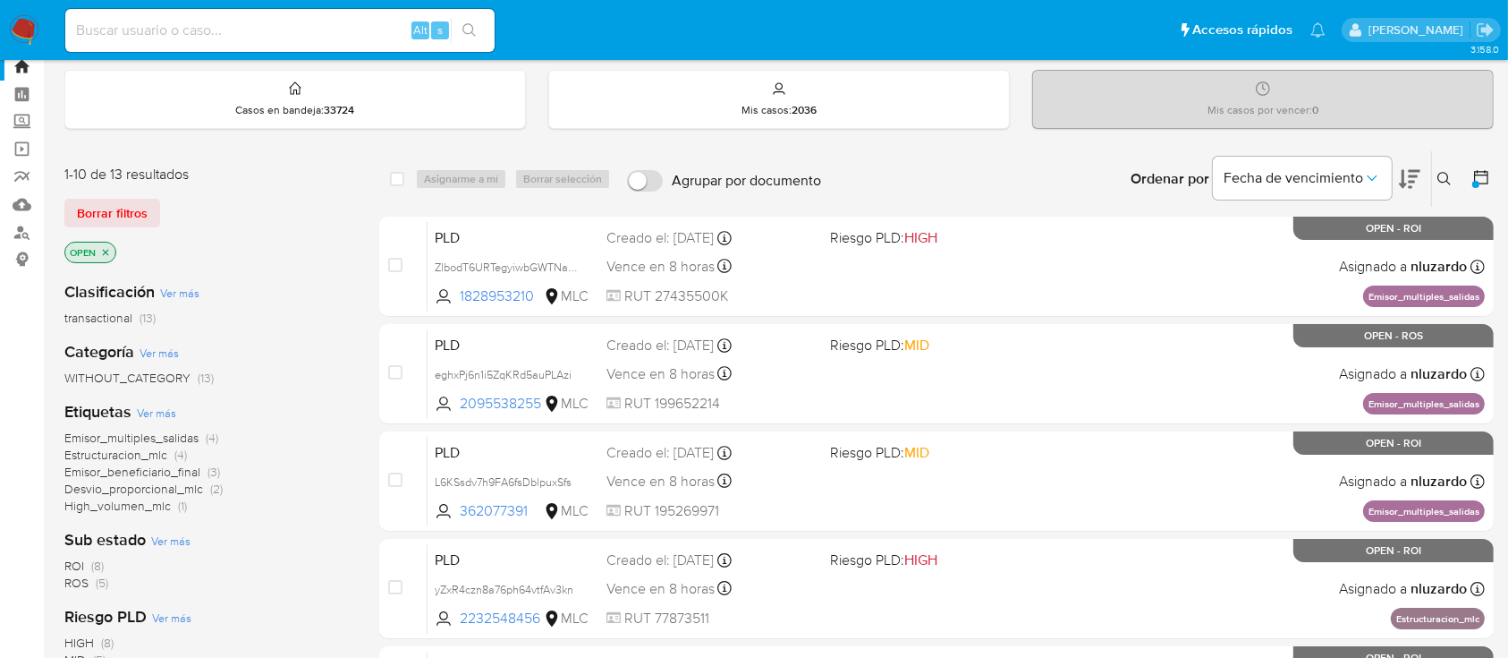 Image resolution: width=1508 pixels, height=658 pixels. Describe the element at coordinates (420, 30) in the screenshot. I see `span: Alt` at that location.